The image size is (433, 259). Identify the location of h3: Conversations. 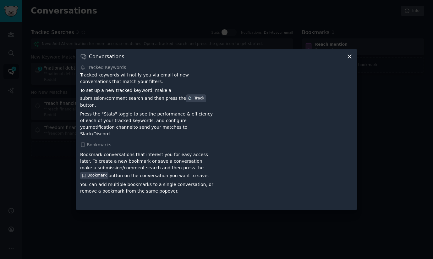
(106, 56).